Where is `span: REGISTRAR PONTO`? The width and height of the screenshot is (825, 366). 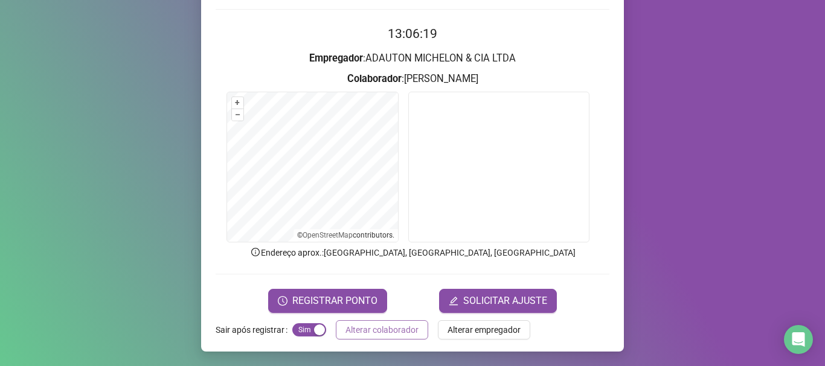
span: REGISTRAR PONTO is located at coordinates (334, 301).